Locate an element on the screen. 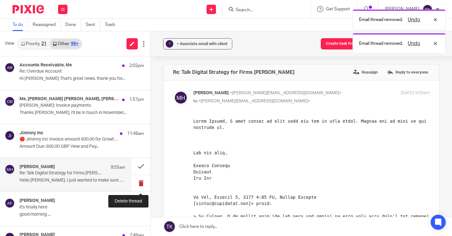 This screenshot has height=236, width=452. p: Re: Overdue Account is located at coordinates (69, 72).